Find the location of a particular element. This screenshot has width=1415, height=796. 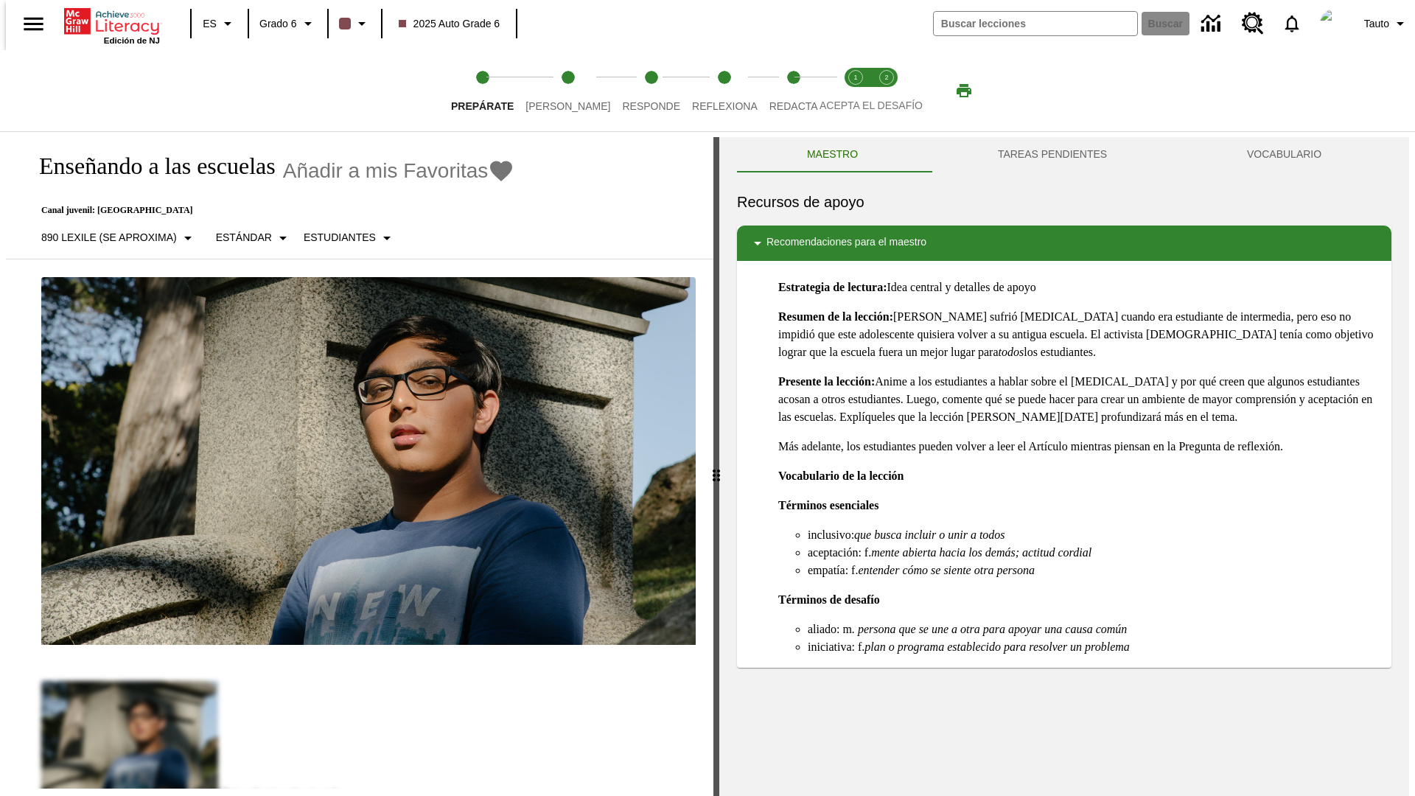

button: Acepta el desafío lee step 1 of 2 is located at coordinates (856, 91).